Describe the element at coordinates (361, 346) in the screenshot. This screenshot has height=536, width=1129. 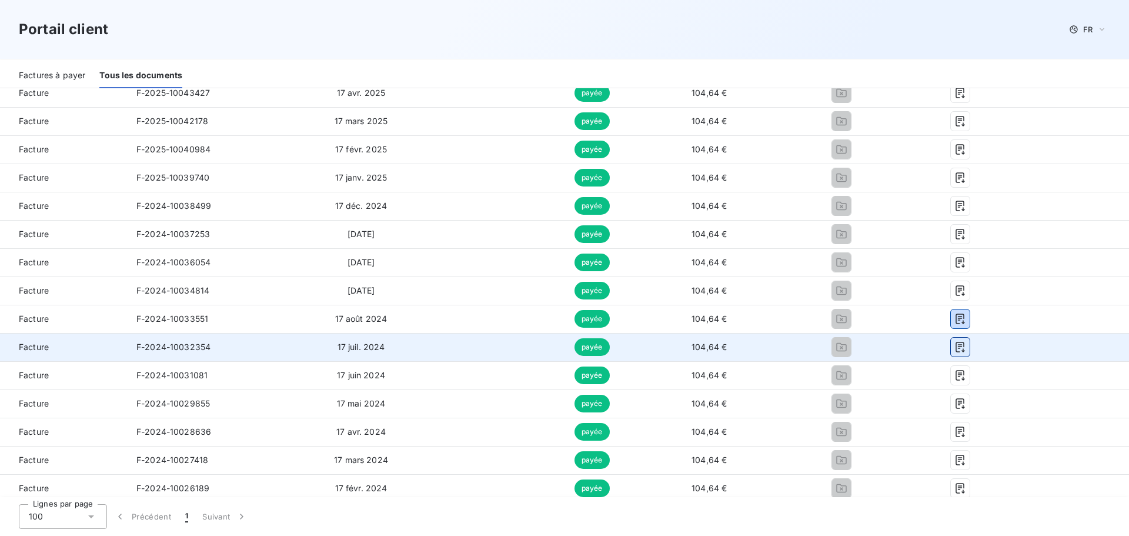
I see `span: 17 juil. 2024` at that location.